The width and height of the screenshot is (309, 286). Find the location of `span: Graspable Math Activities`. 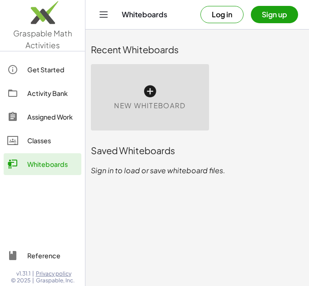

span: Graspable Math Activities is located at coordinates (43, 39).